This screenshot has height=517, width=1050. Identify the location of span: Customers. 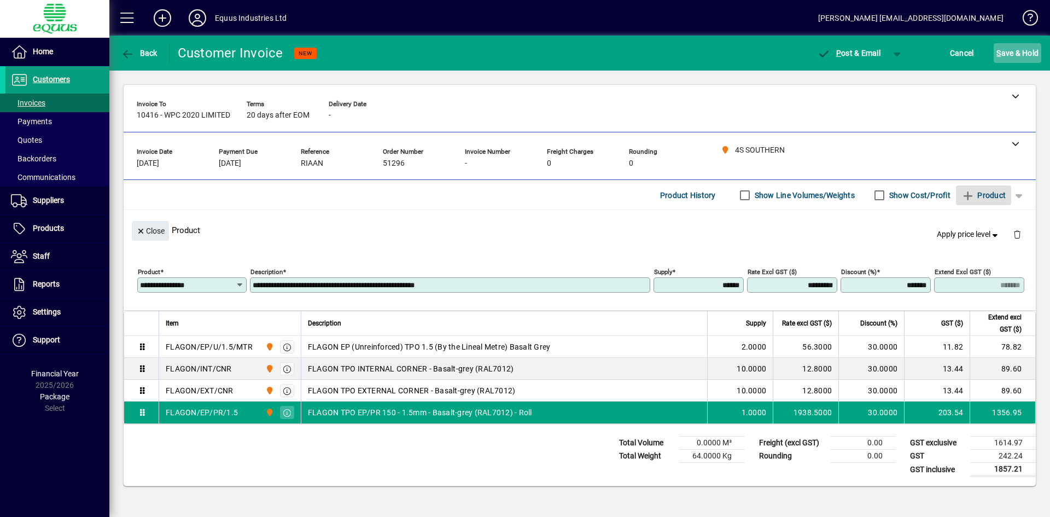
(51, 79).